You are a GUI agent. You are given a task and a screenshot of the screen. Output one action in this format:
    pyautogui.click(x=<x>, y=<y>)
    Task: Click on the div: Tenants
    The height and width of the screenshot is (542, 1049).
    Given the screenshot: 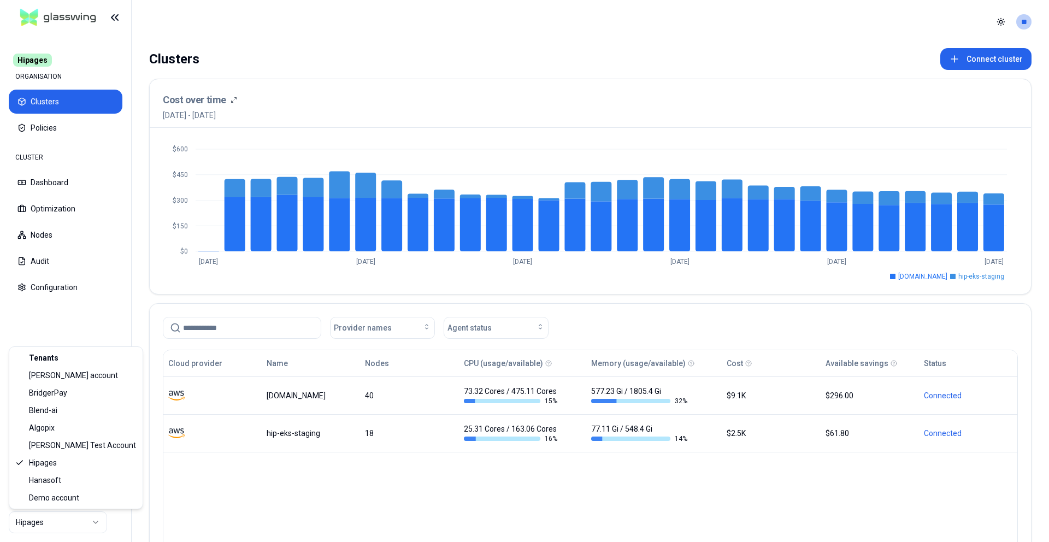 What is the action you would take?
    pyautogui.click(x=76, y=358)
    